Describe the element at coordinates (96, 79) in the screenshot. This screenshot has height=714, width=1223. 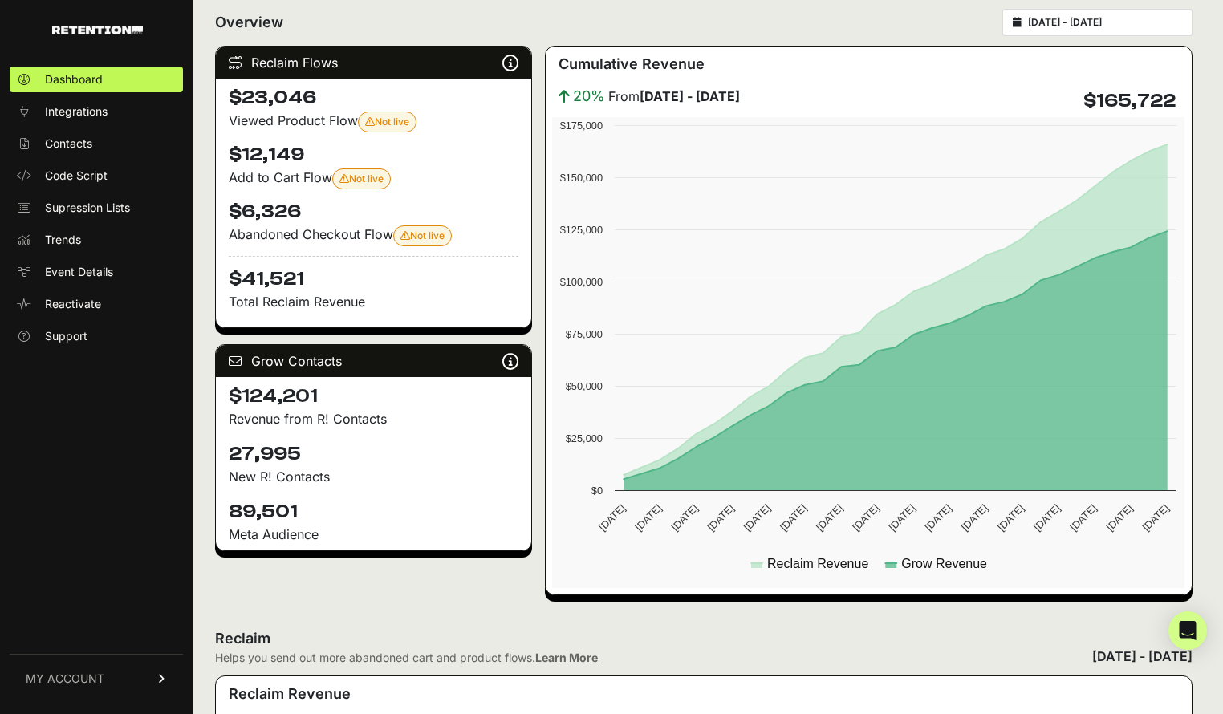
I see `a: Dashboard` at that location.